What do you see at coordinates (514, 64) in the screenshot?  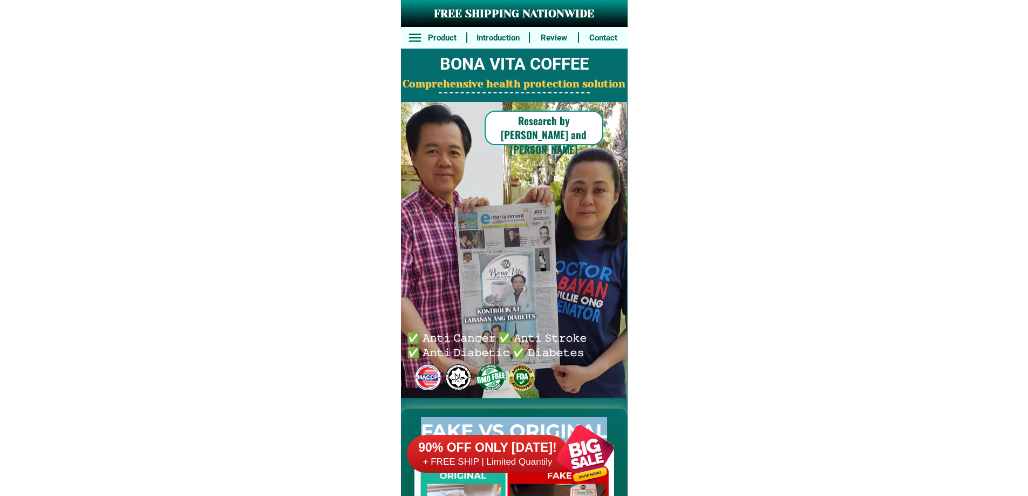 I see `h2: BONA VITA COFFEE` at bounding box center [514, 64].